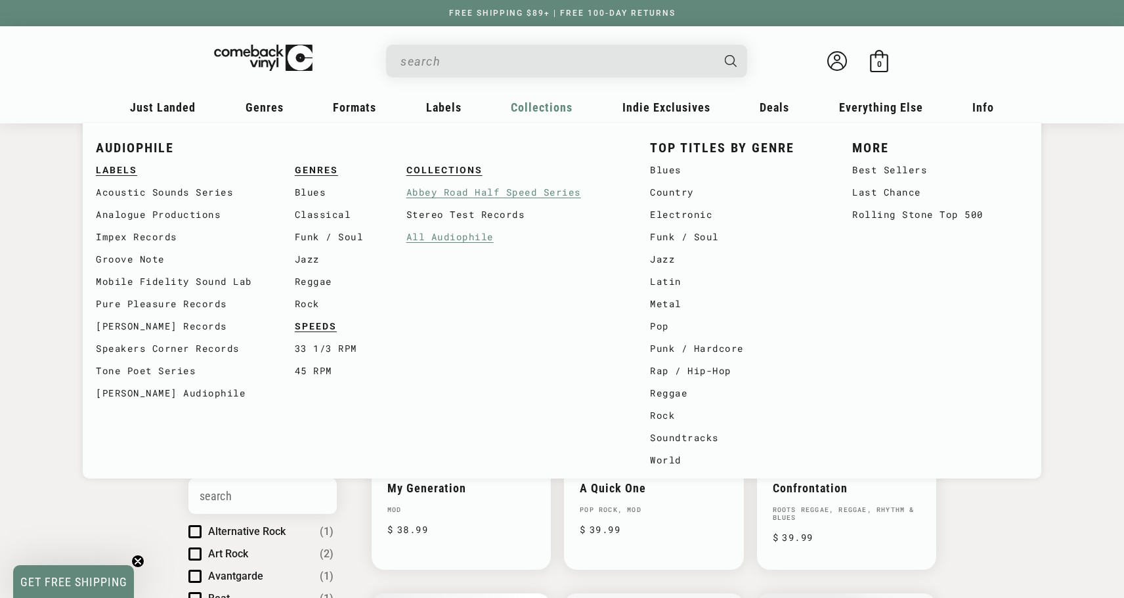  What do you see at coordinates (265, 107) in the screenshot?
I see `span: Genres` at bounding box center [265, 107].